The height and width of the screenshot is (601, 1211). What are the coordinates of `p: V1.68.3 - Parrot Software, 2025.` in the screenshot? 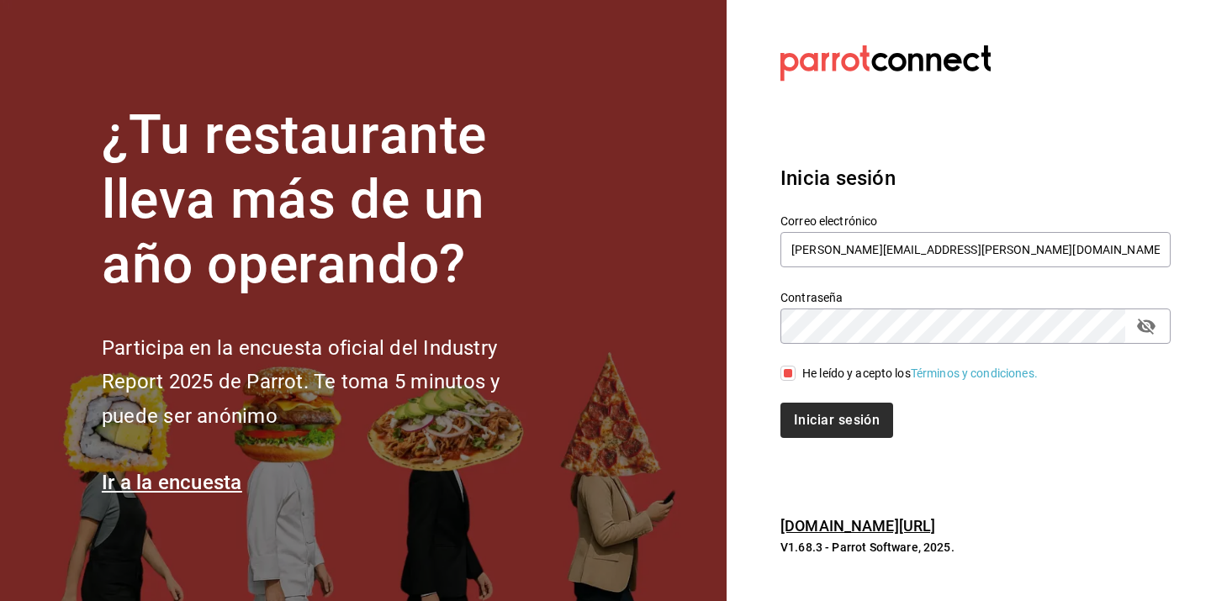 It's located at (975, 547).